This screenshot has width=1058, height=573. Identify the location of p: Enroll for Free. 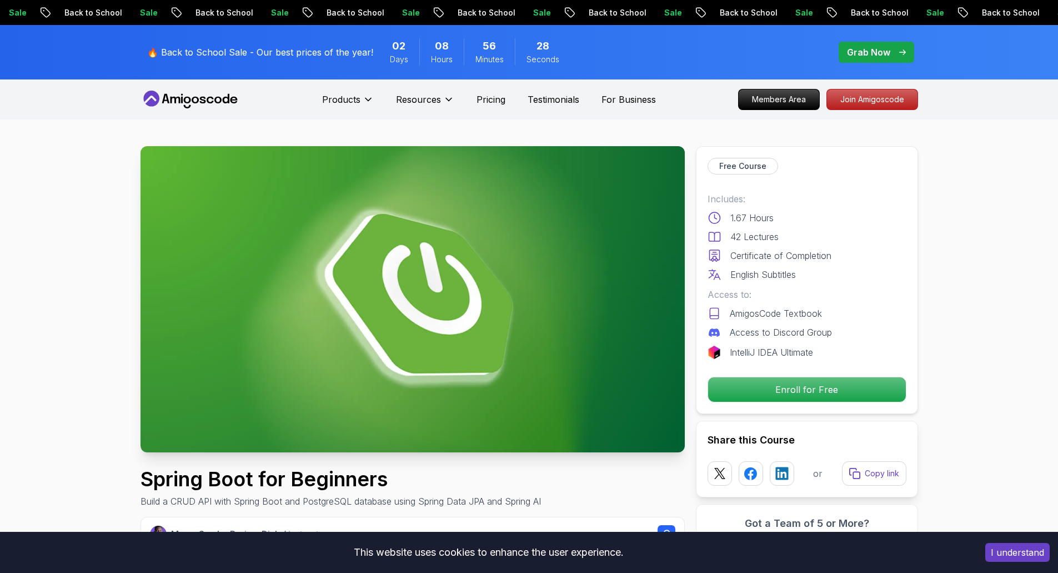
(807, 389).